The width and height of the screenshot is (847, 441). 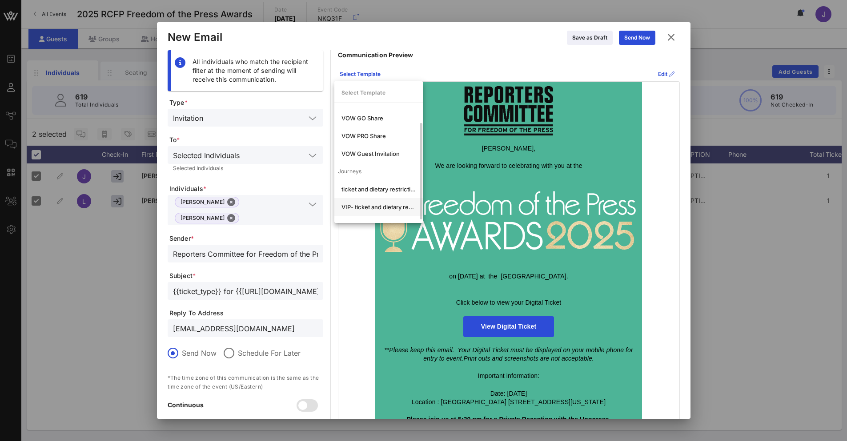 I want to click on strong: Please join us at 5:30 pm for a Private Reception with the Honorees,, so click(x=509, y=420).